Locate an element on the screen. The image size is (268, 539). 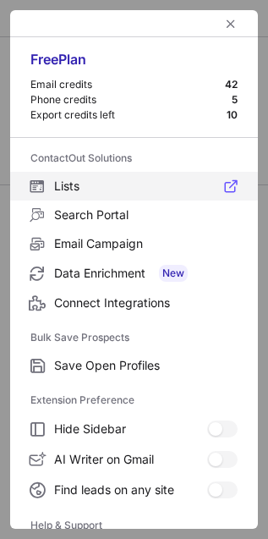
div: 5 is located at coordinates (234, 100).